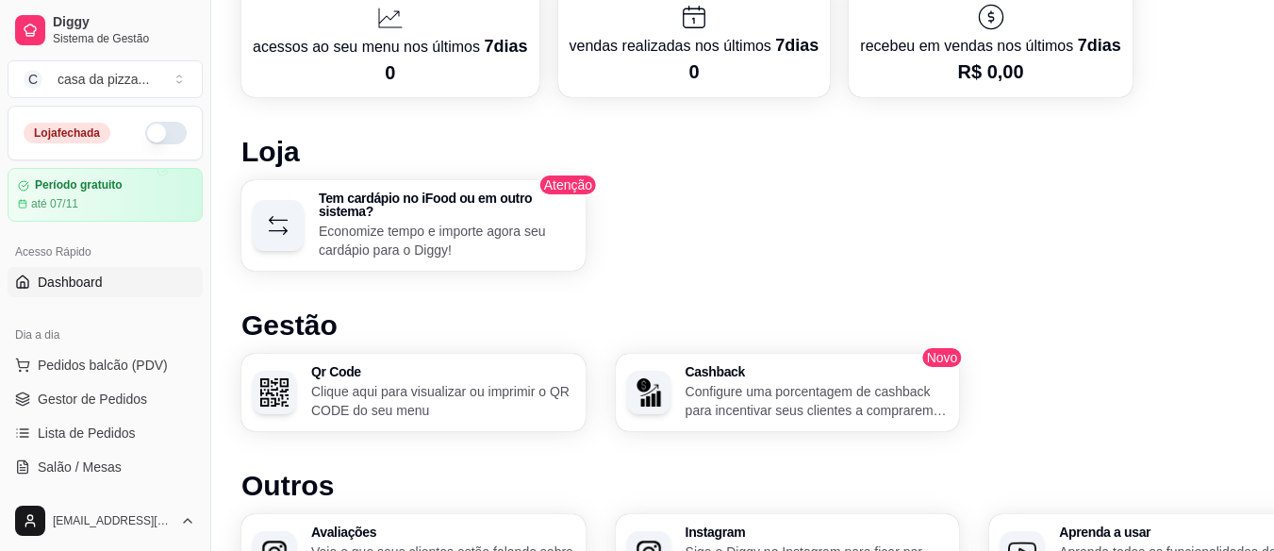  What do you see at coordinates (413, 392) in the screenshot?
I see `button: Qr CodeQr CodeClique aqui para visualizar ou imprimir o QR CODE do seu menu` at bounding box center [413, 392].